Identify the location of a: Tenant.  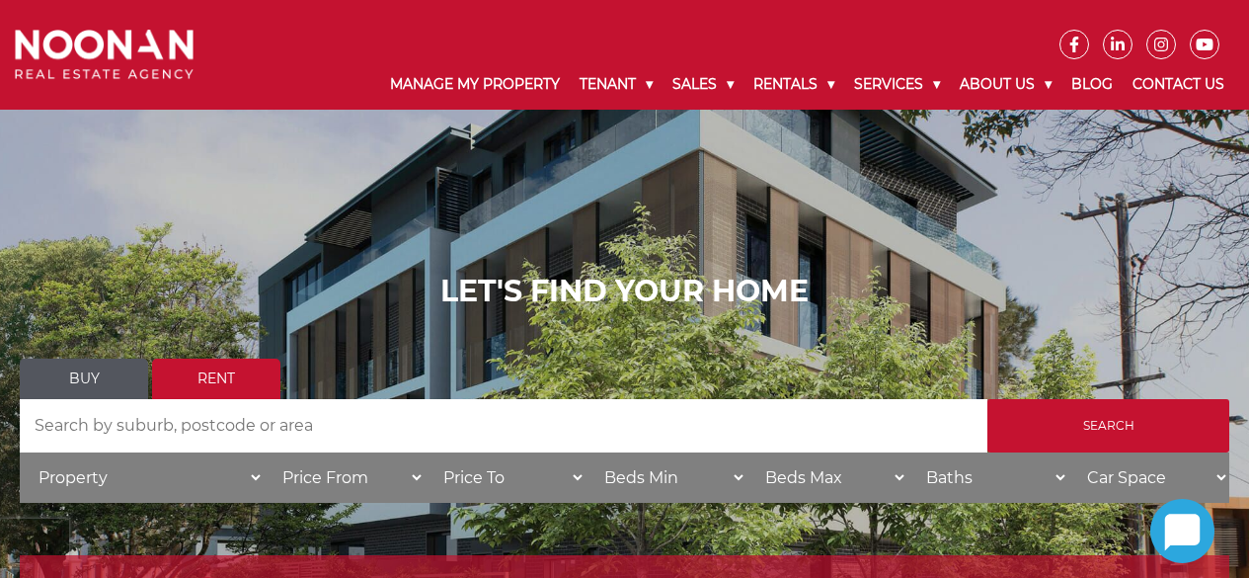
(616, 84).